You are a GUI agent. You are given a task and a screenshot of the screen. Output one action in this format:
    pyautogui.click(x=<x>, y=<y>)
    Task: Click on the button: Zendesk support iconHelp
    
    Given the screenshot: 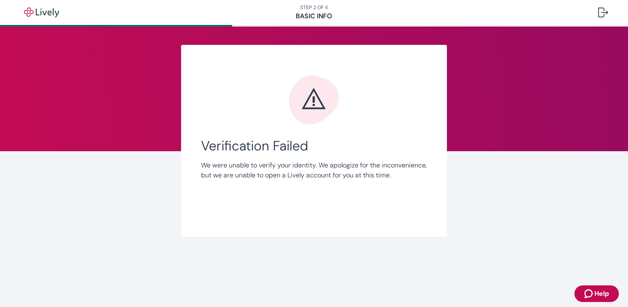 What is the action you would take?
    pyautogui.click(x=596, y=293)
    